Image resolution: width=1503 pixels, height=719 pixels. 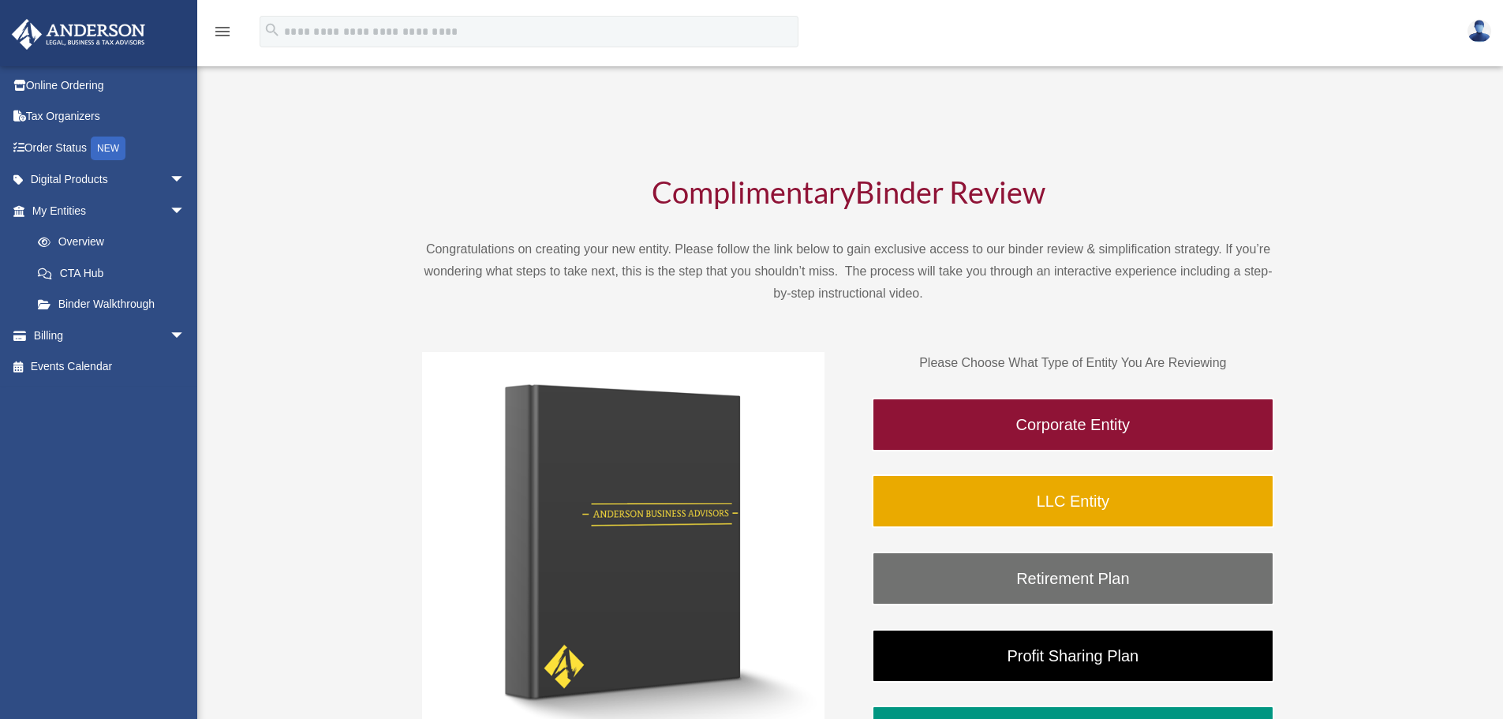 I want to click on img: User Pic, so click(x=1479, y=31).